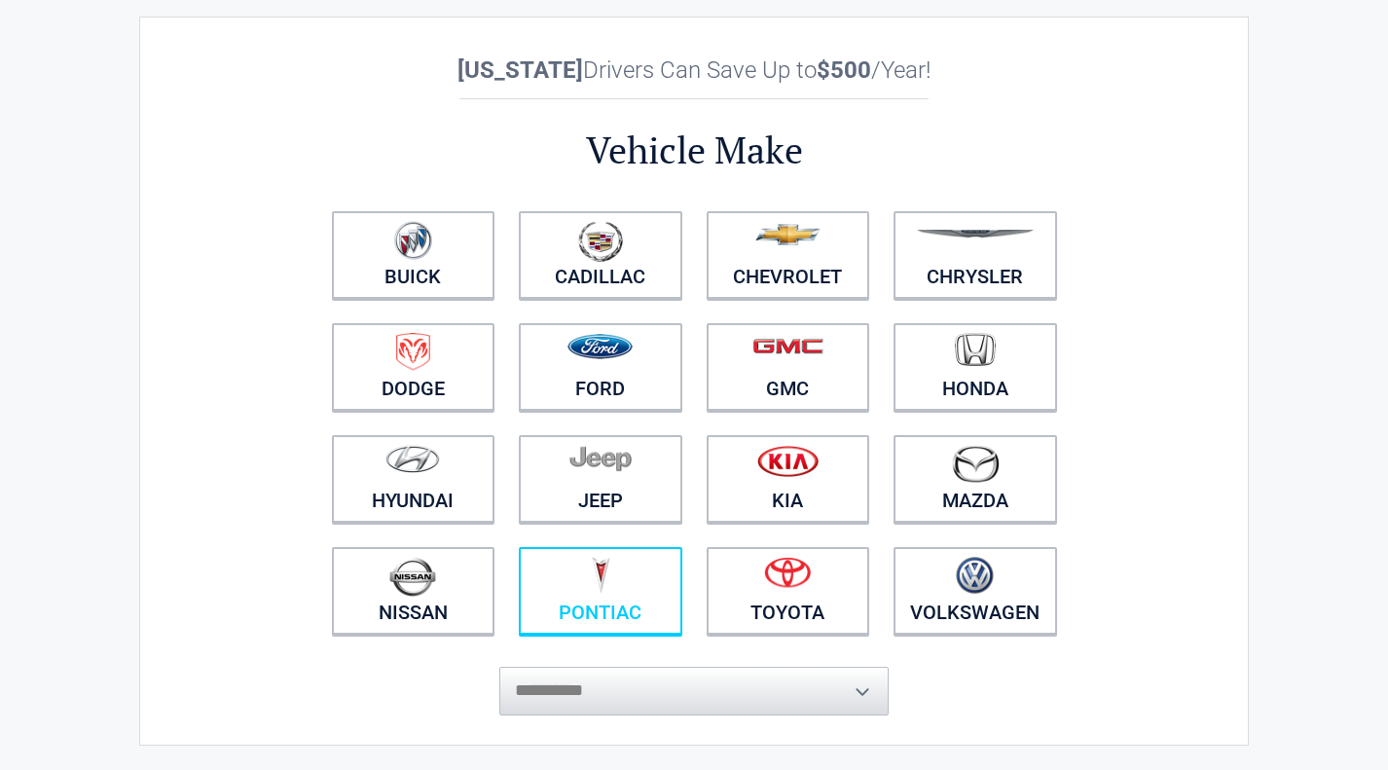 The image size is (1388, 770). I want to click on img: ford, so click(600, 347).